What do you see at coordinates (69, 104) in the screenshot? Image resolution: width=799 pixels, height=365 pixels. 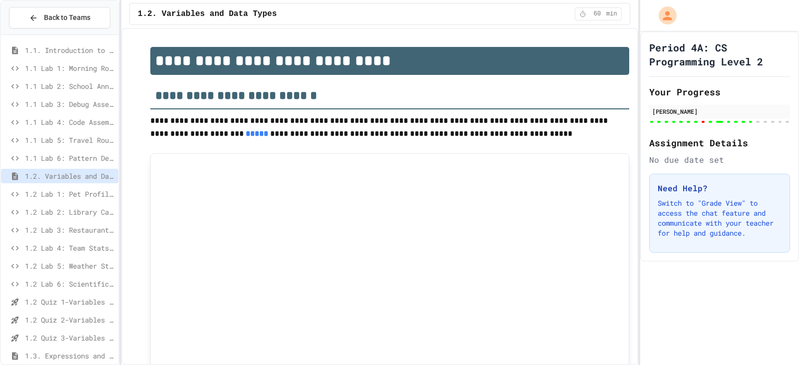 I see `span: 1.1 Lab 3: Debug Assembly` at bounding box center [69, 104].